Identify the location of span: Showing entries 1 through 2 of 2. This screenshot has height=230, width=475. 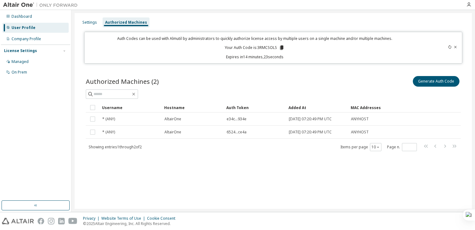
(115, 147).